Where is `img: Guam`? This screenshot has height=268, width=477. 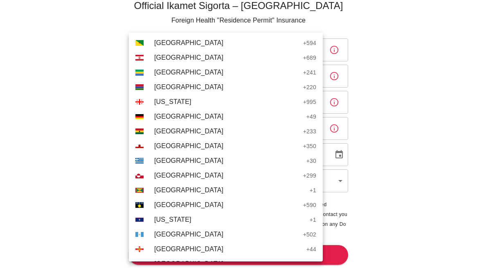 img: Guam is located at coordinates (139, 220).